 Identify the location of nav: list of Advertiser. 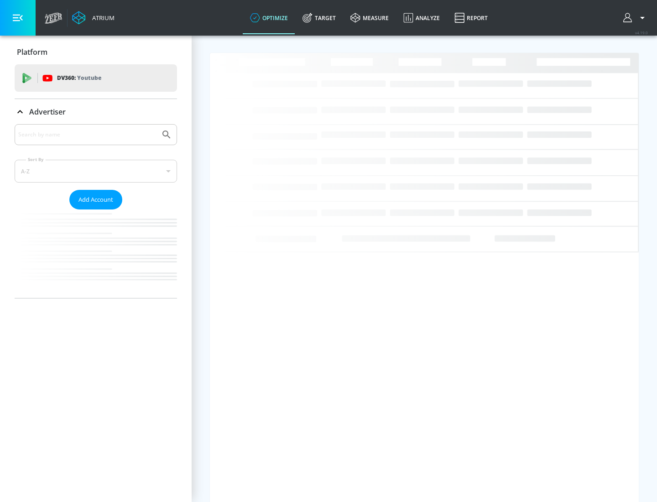
(96, 254).